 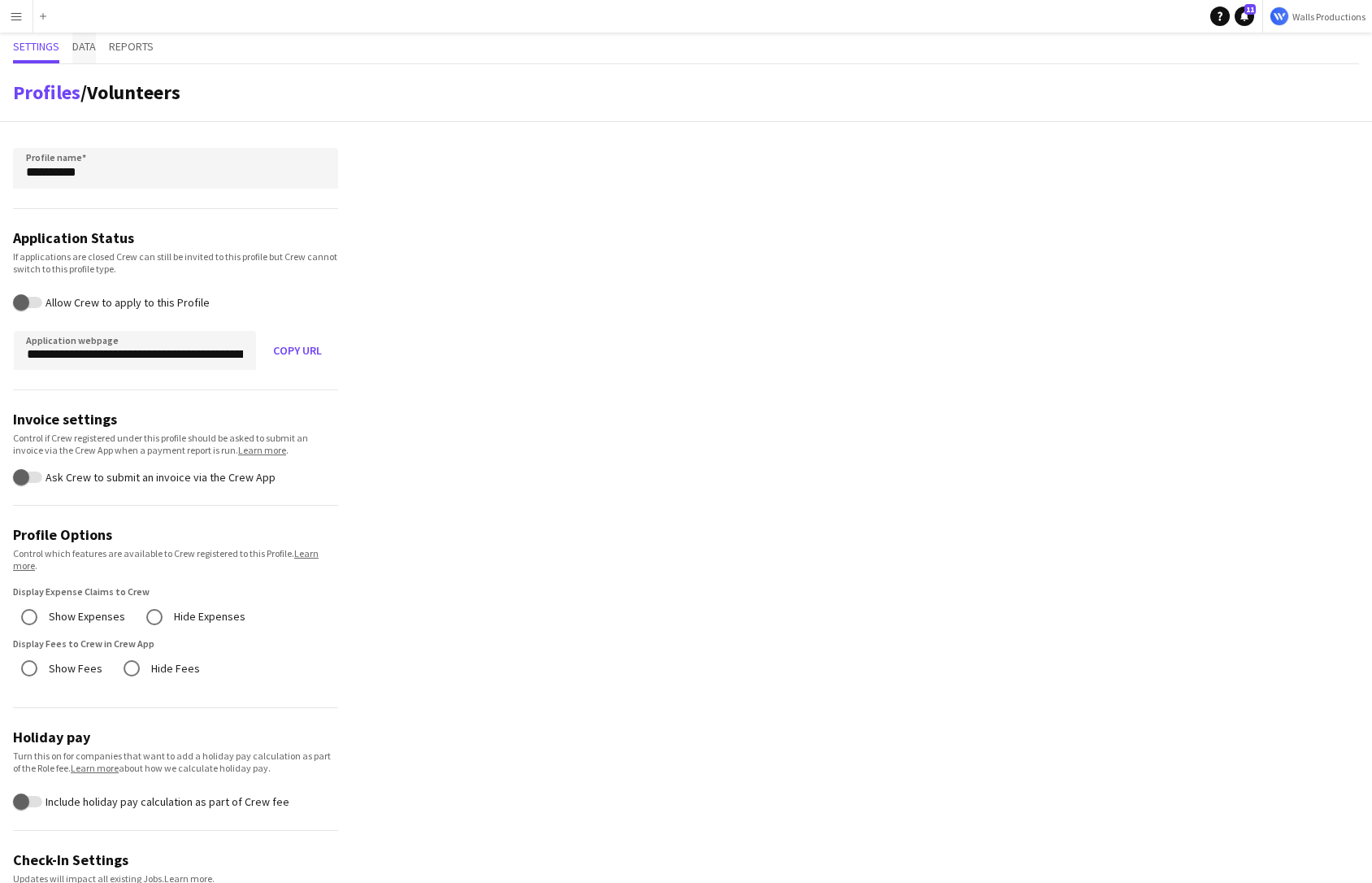 What do you see at coordinates (176, 762) in the screenshot?
I see `div: Turn this on for companies that want to add a holiday pay calculation as part of the Role fee. ab...` at bounding box center [176, 762].